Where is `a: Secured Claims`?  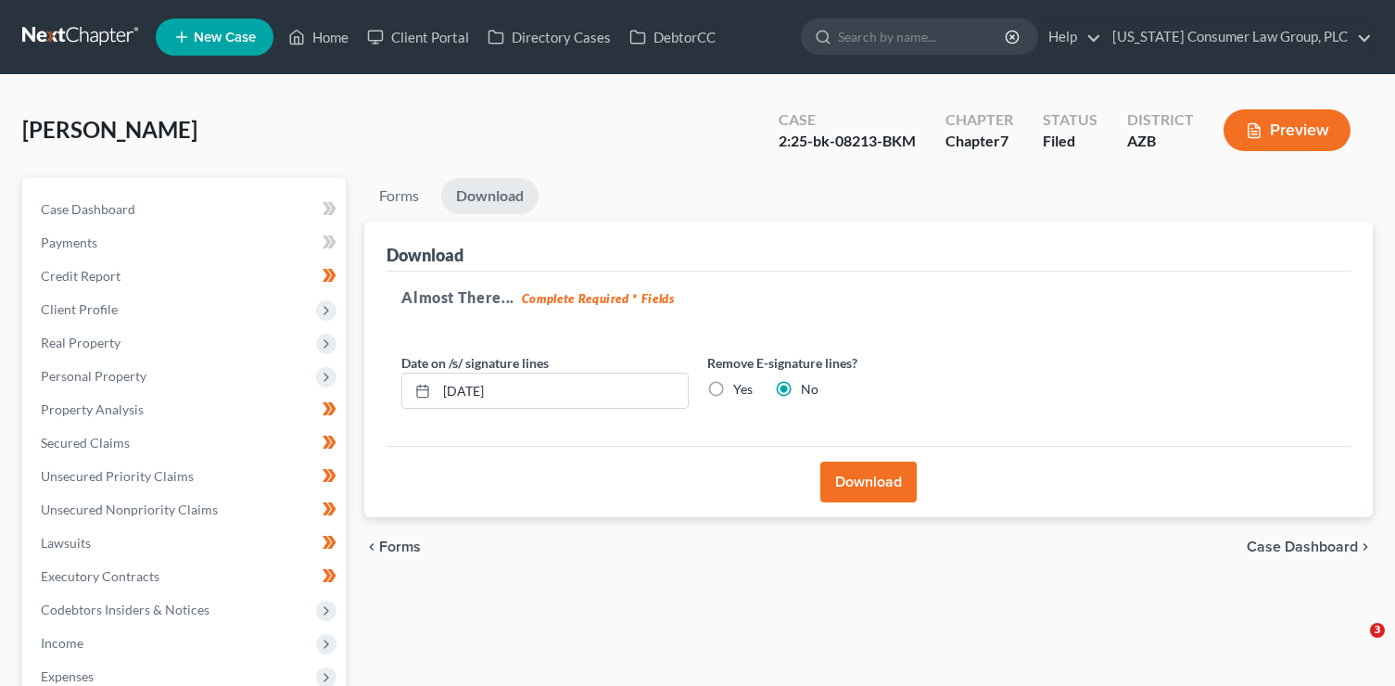
a: Secured Claims is located at coordinates (185, 443).